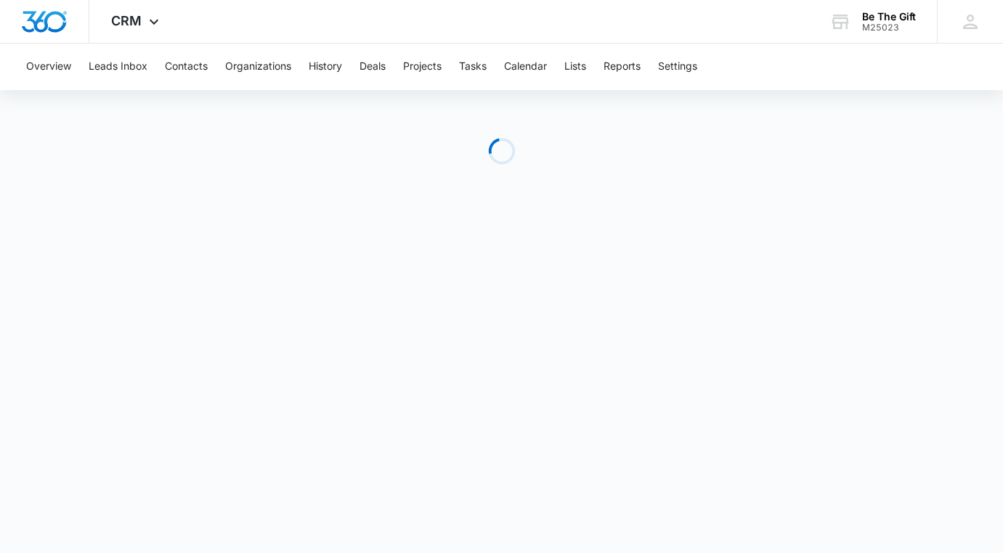  I want to click on button: Projects, so click(422, 67).